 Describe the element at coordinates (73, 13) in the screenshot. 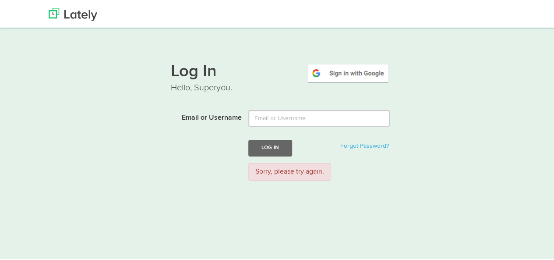

I see `img: Lately` at that location.